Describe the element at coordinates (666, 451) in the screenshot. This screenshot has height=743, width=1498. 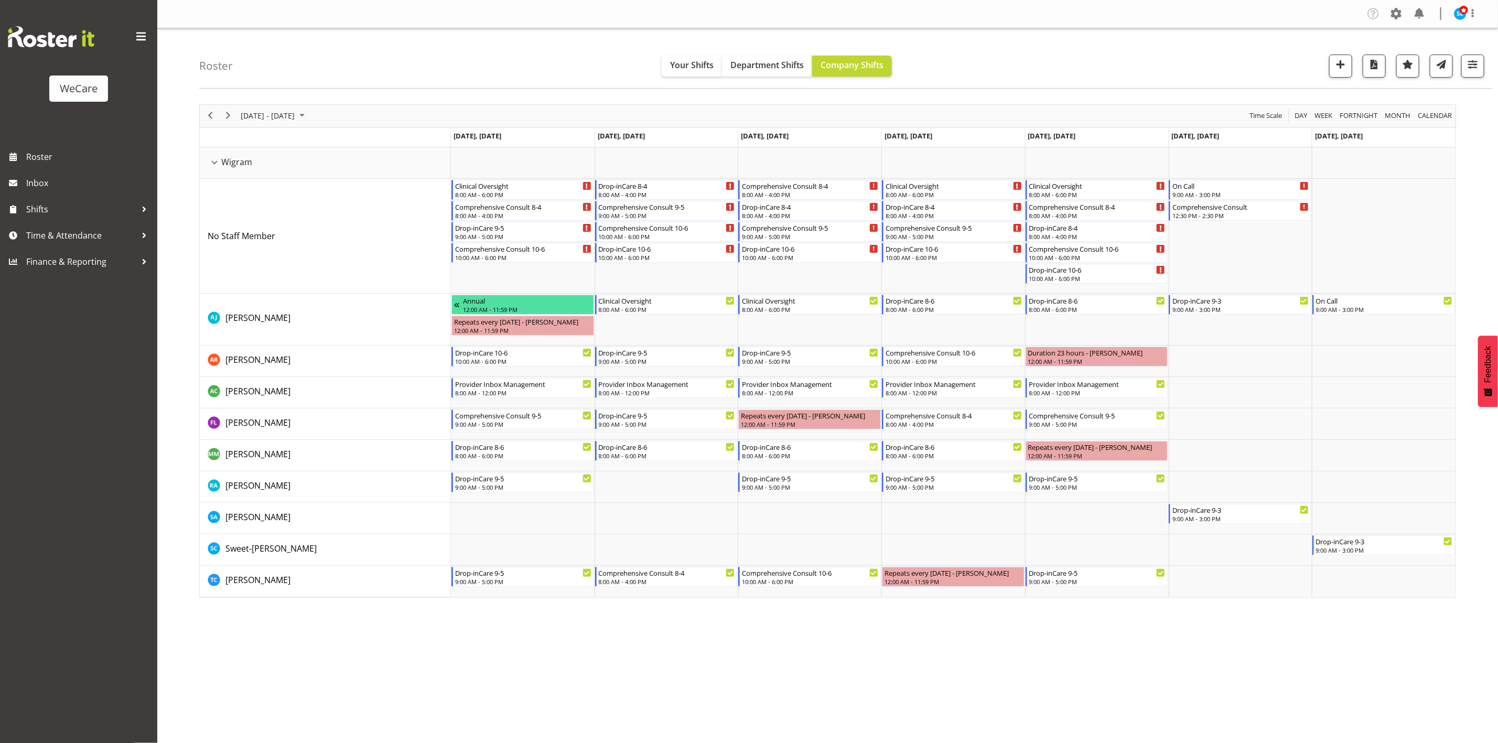
I see `div: Matthew Mckenzie"s event - Drop-inCare 8-6 Begin From Tuesday, August 26, 2025 at 8:00:00 AM GMT+...` at that location.